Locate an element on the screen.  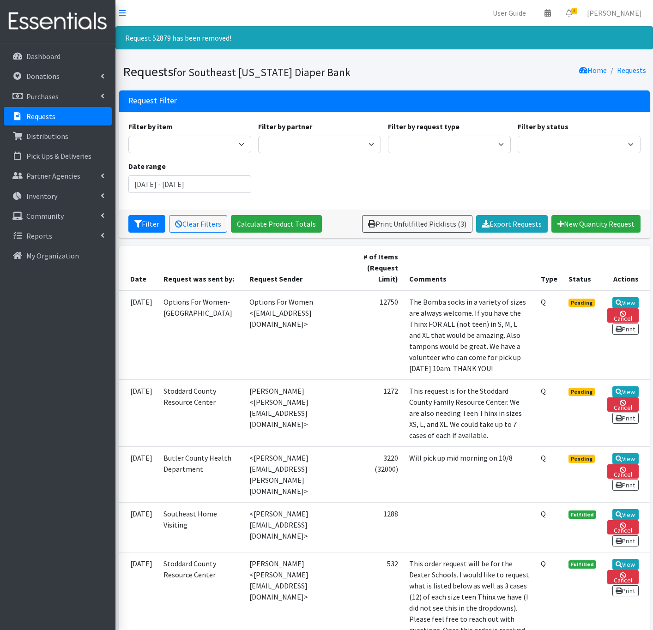
a: Pick Ups & Deliveries is located at coordinates (58, 156).